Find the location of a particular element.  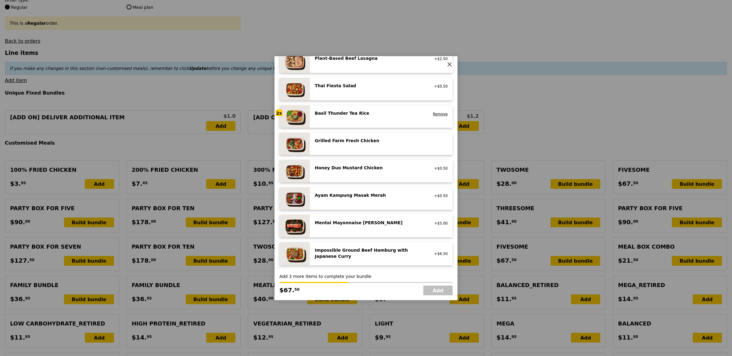

img: daily_normal_HORZ-Impossible-Hamburg-With-Japanese-Curry.jpg is located at coordinates (294, 254).